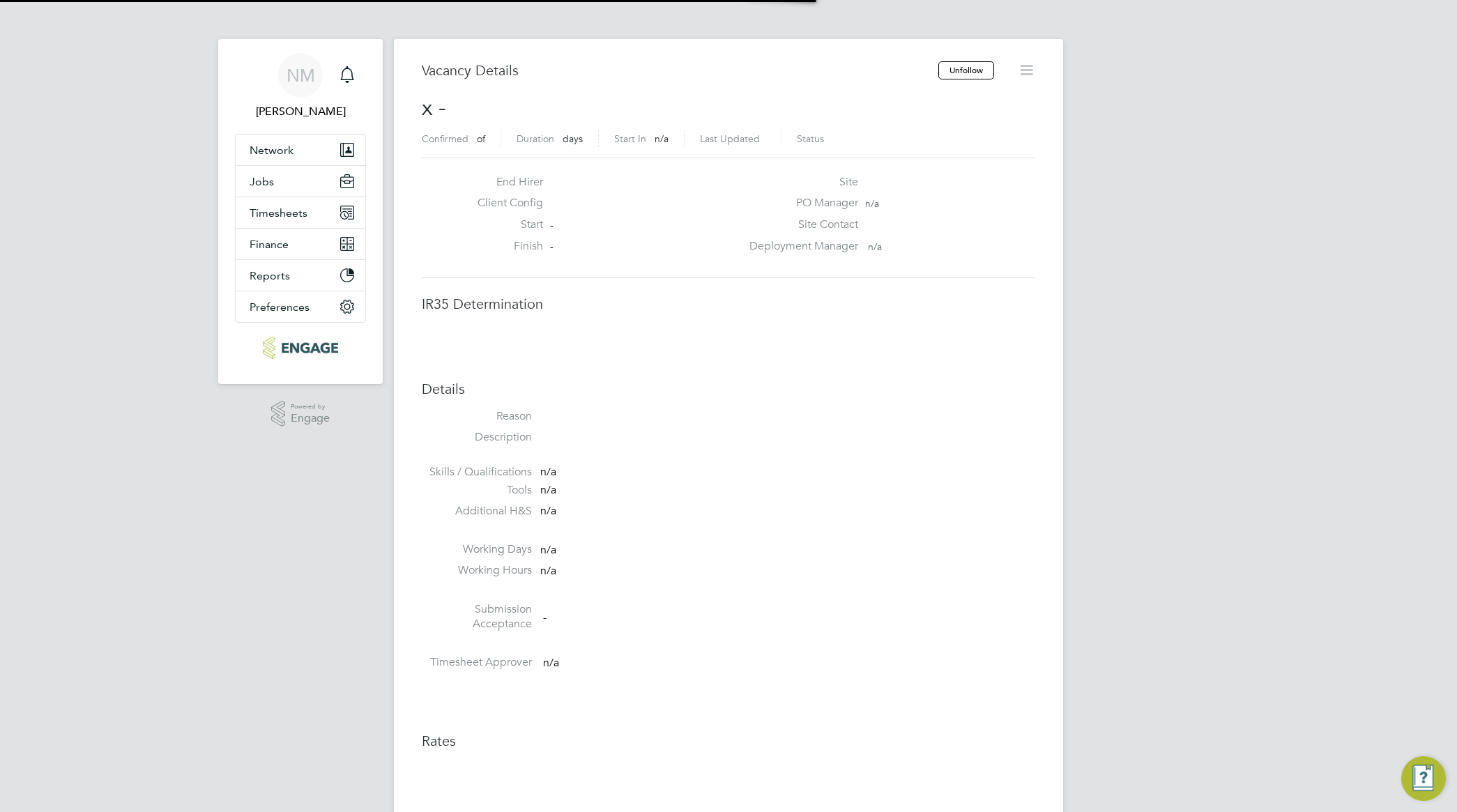  I want to click on span: NM, so click(301, 75).